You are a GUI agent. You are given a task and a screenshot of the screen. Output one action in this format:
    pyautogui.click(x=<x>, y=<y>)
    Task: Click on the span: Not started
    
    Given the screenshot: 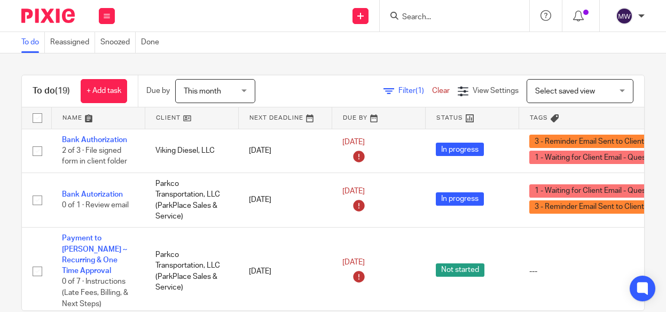 What is the action you would take?
    pyautogui.click(x=460, y=270)
    